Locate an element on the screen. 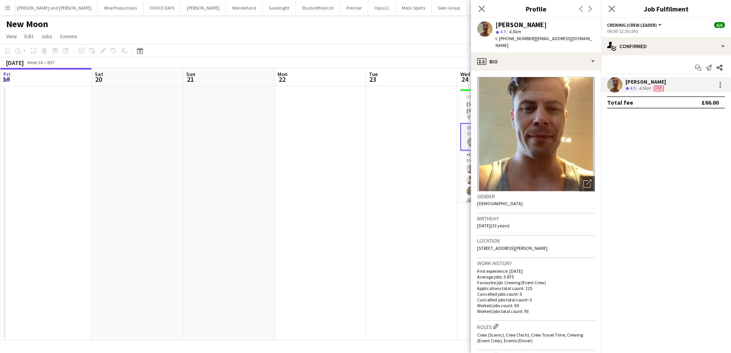 Image resolution: width=731 pixels, height=353 pixels. span: View is located at coordinates (11, 36).